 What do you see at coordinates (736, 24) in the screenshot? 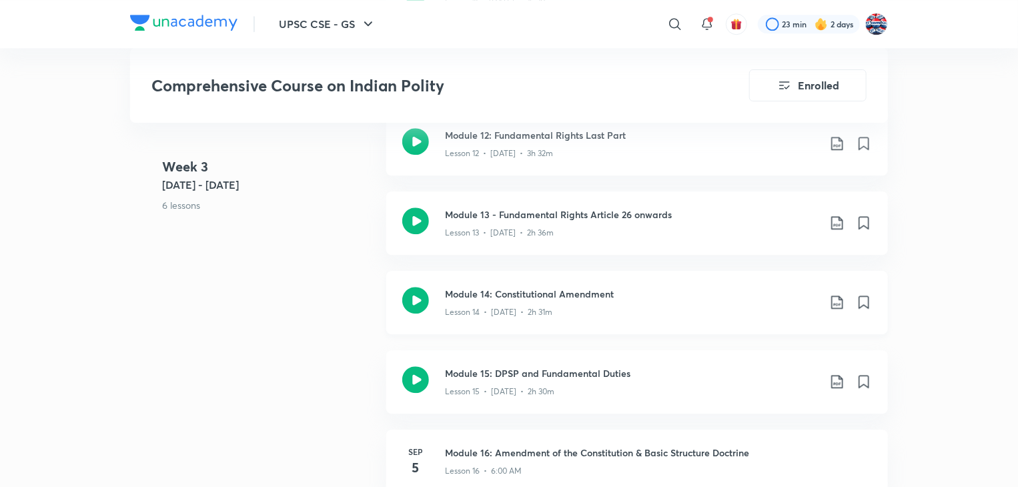
I see `img: avatar` at bounding box center [736, 24].